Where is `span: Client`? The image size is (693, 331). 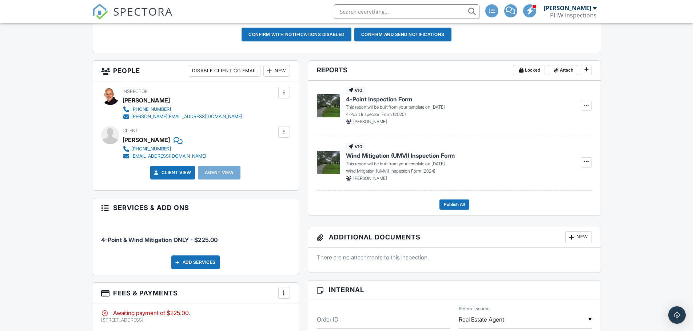
span: Client is located at coordinates (130, 131).